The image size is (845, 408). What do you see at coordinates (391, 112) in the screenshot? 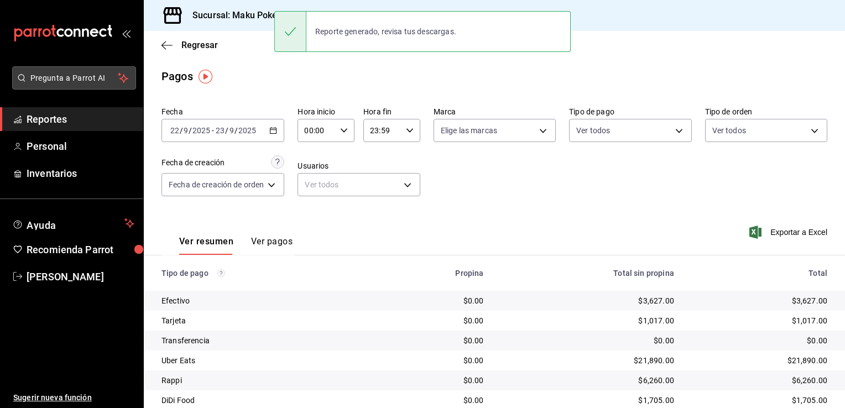
I see `label: Hora fin` at bounding box center [391, 112].